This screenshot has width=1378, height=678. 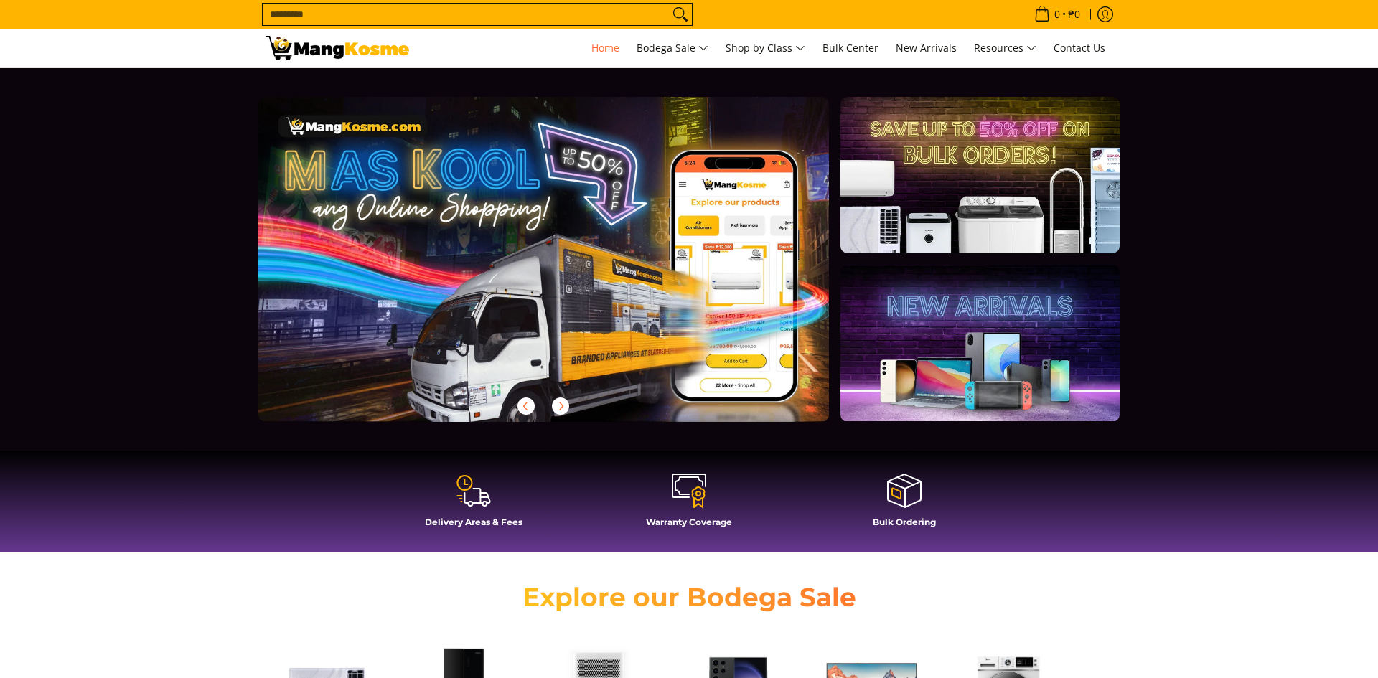 I want to click on a: Contact Us, so click(x=1080, y=48).